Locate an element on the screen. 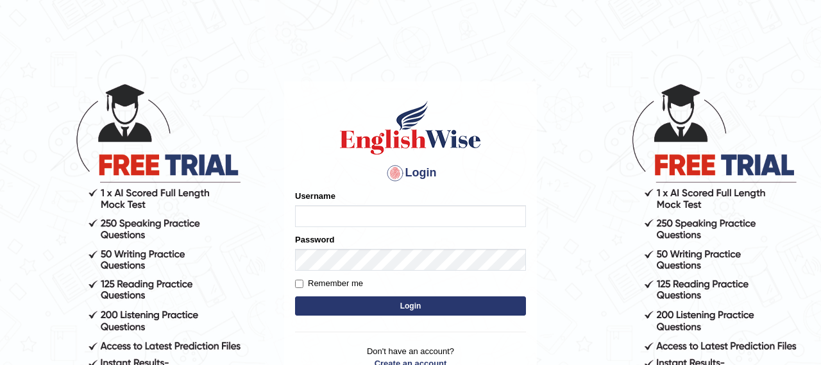 This screenshot has height=365, width=821. label: Remember me is located at coordinates (329, 283).